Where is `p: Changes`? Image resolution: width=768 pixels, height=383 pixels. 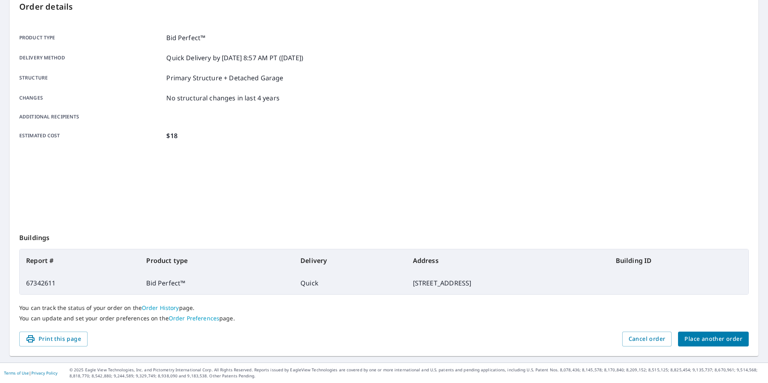
p: Changes is located at coordinates (91, 98).